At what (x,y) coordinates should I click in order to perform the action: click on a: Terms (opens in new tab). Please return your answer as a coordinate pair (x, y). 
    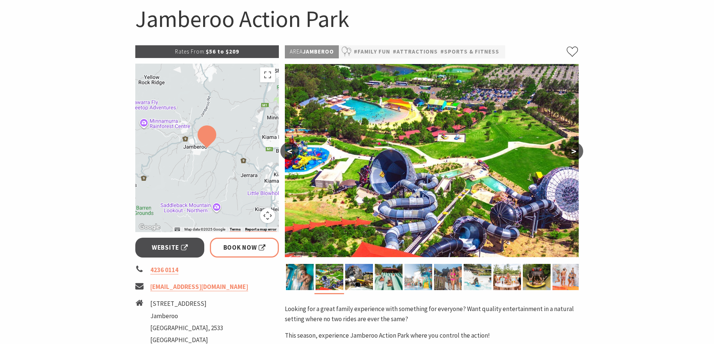
    Looking at the image, I should click on (235, 230).